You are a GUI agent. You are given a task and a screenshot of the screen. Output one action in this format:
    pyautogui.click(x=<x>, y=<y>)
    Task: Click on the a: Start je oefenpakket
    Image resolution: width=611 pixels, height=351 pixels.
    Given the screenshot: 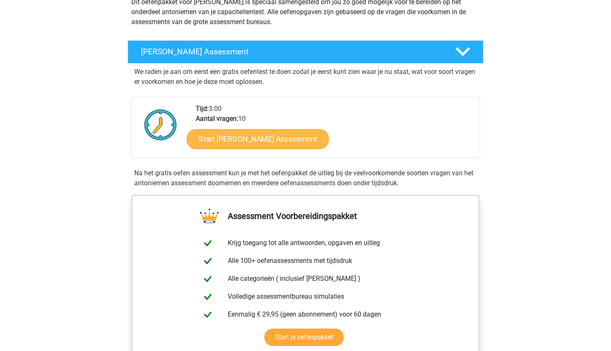 What is the action you would take?
    pyautogui.click(x=304, y=338)
    